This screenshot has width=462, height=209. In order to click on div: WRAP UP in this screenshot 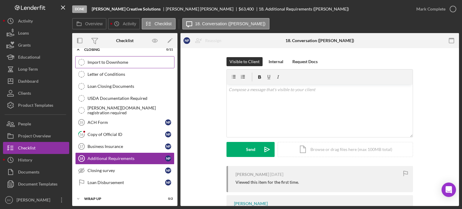, I will do `click(121, 199)`.